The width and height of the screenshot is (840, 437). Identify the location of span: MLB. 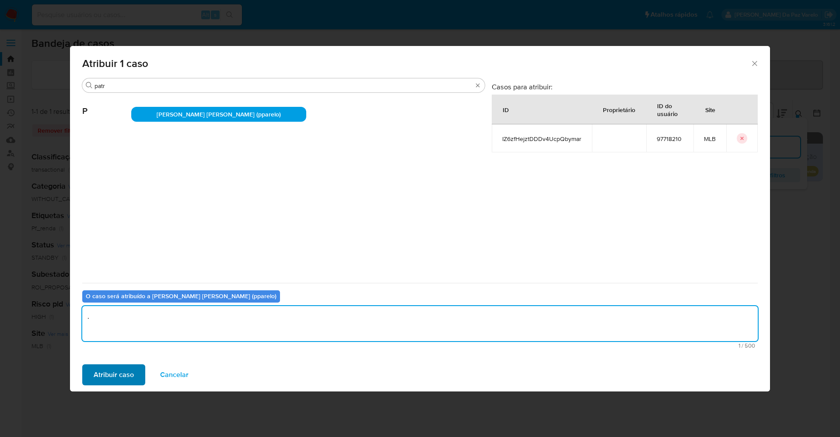
(710, 139).